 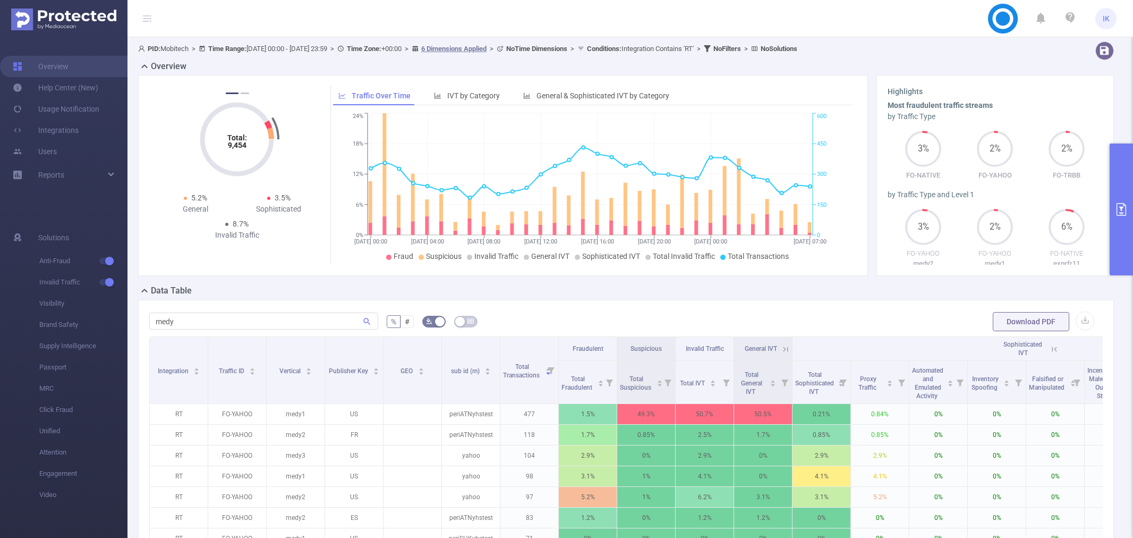 I want to click on u: 6 Dimensions Applied, so click(x=454, y=48).